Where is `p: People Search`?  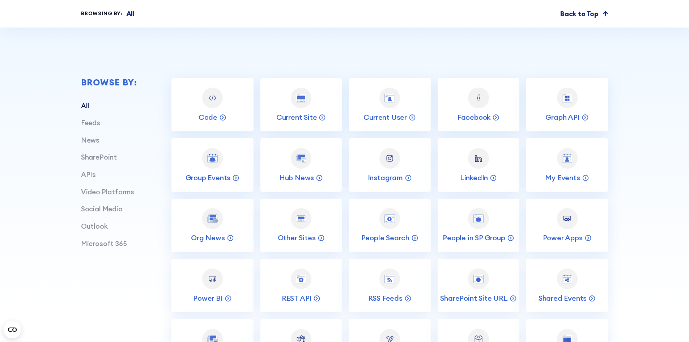 p: People Search is located at coordinates (385, 238).